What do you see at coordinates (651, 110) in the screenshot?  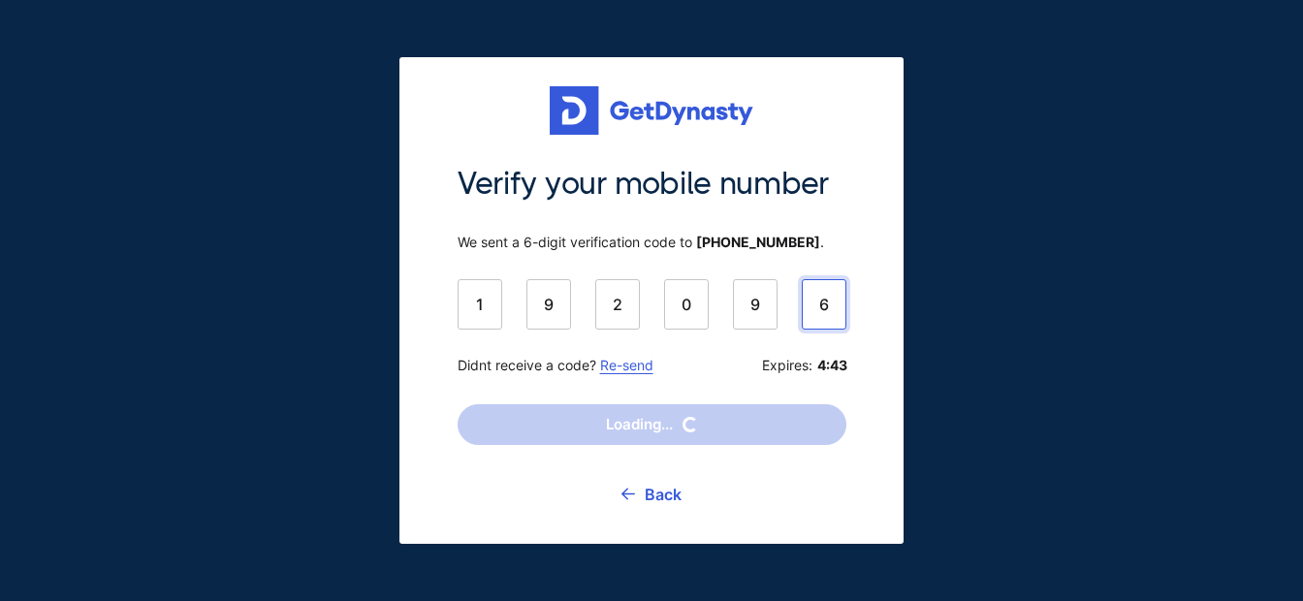 I see `img: Get started for free with Dynasty Trust Company` at bounding box center [651, 110].